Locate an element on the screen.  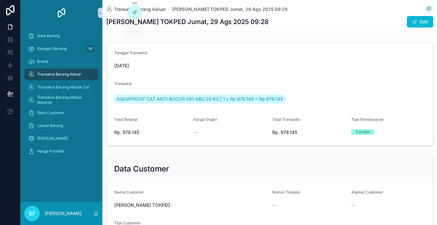
a: Data Barang is located at coordinates (61, 36).